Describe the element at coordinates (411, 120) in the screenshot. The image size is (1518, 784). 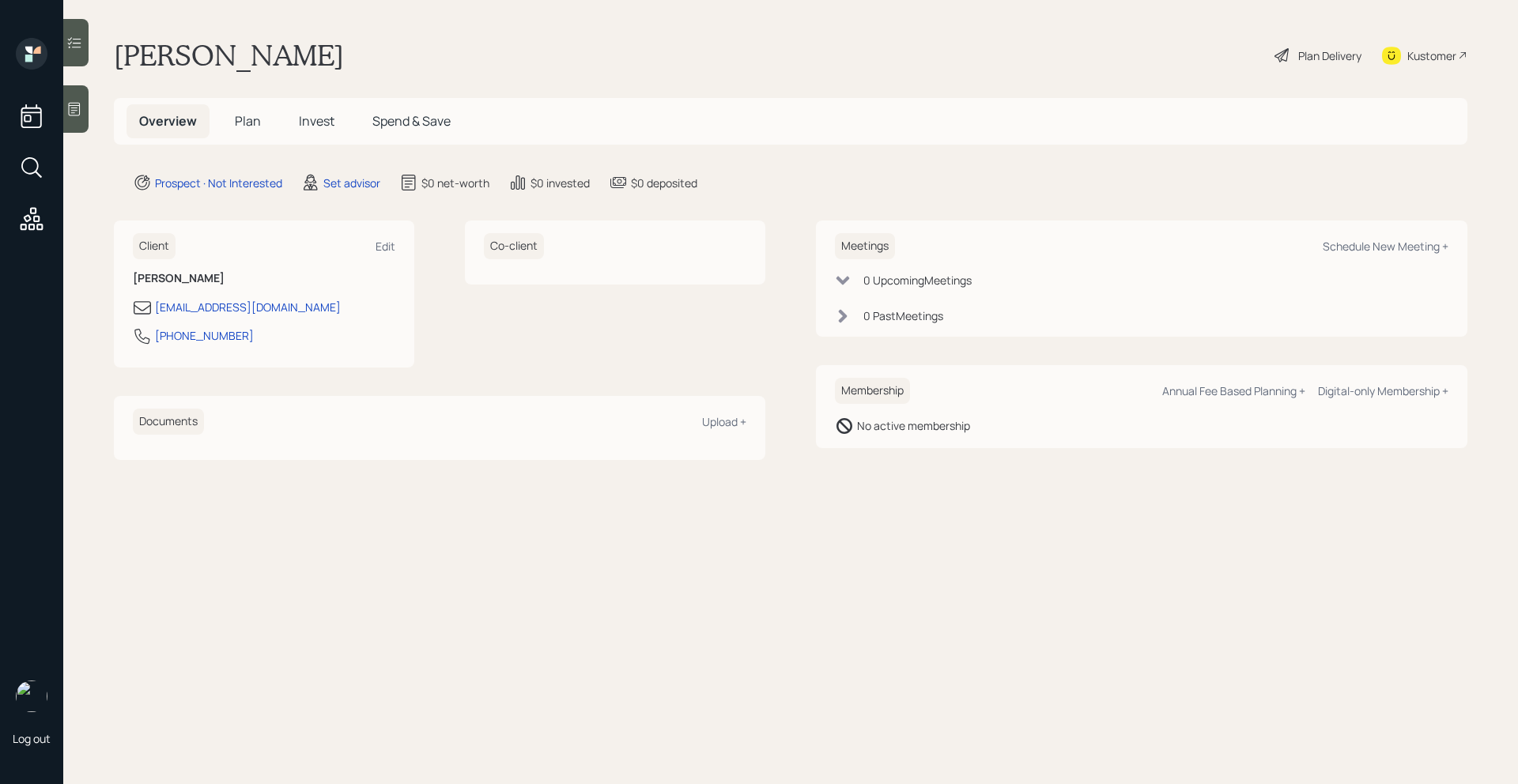
I see `span: Spend & Save` at that location.